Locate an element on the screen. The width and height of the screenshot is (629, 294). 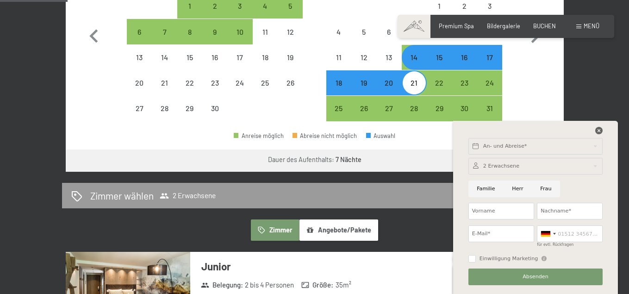
div: Fri May 08 2026 is located at coordinates (439, 31).